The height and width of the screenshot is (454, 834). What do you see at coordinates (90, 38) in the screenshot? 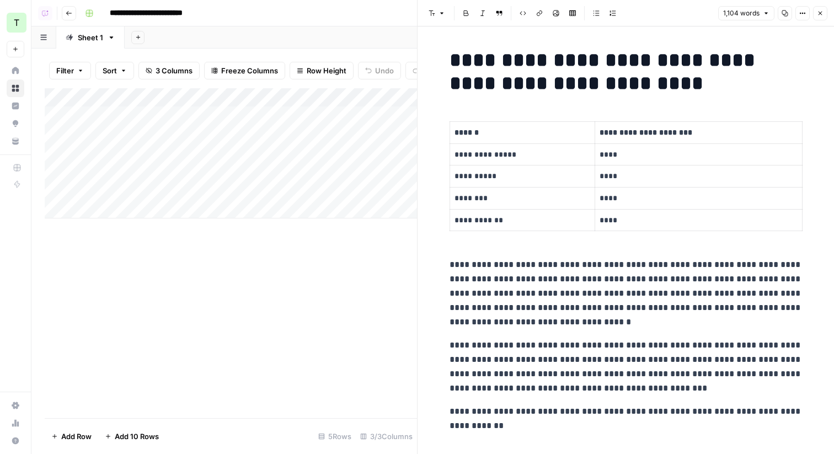
I see `a: Sheet 1` at bounding box center [90, 38].